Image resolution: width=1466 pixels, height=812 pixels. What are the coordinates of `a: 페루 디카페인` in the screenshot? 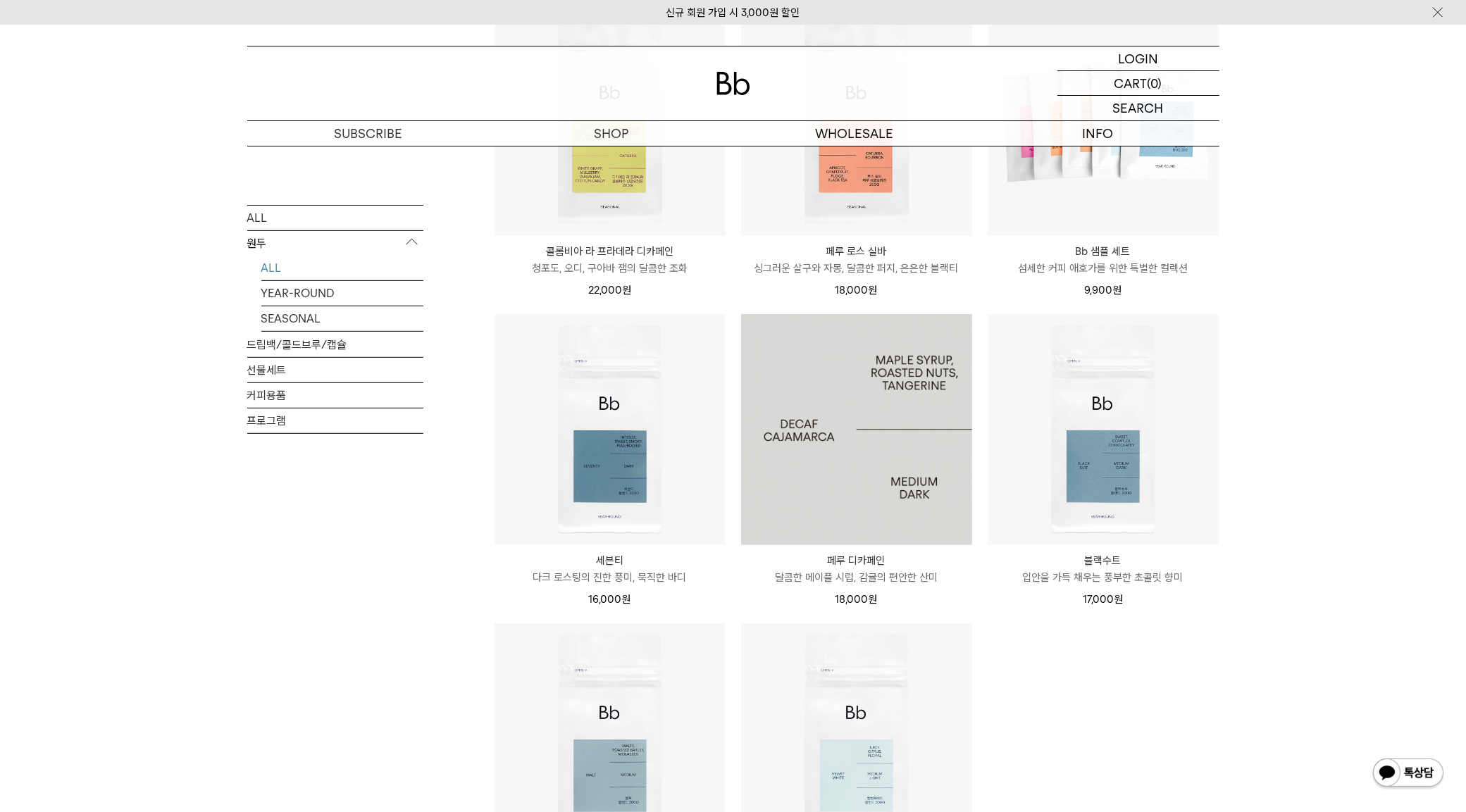 It's located at (857, 430).